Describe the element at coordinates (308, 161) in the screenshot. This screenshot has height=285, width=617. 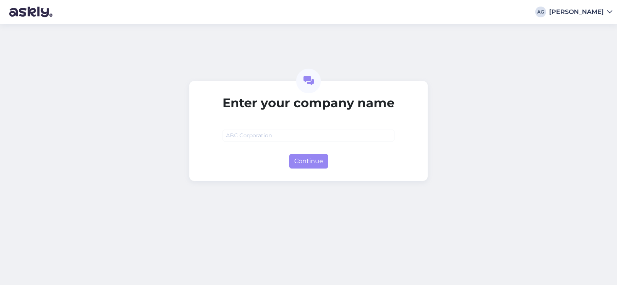
I see `button: Continue` at that location.